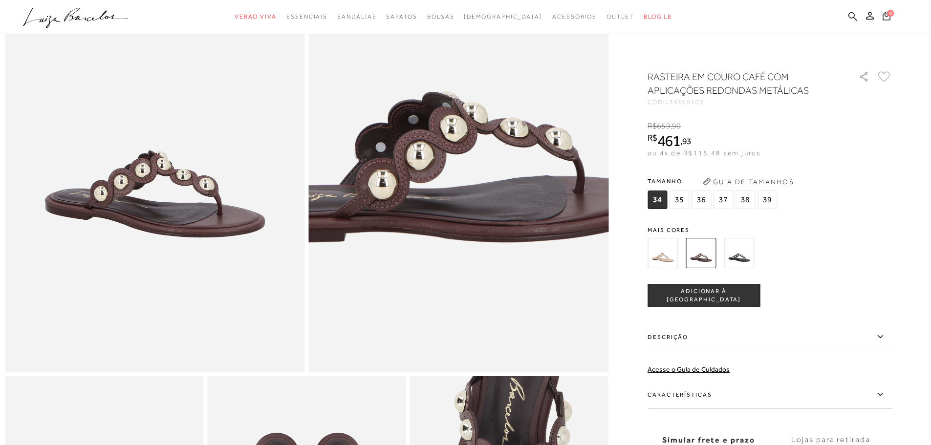 The width and height of the screenshot is (931, 445). I want to click on label: Descrição, so click(770, 337).